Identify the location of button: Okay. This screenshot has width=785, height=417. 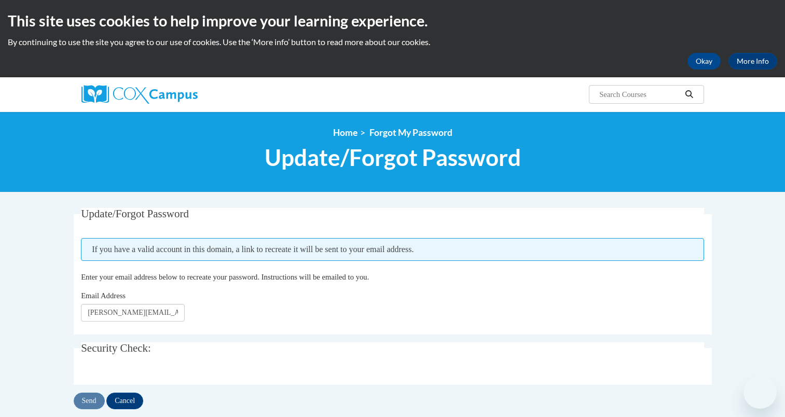
(704, 61).